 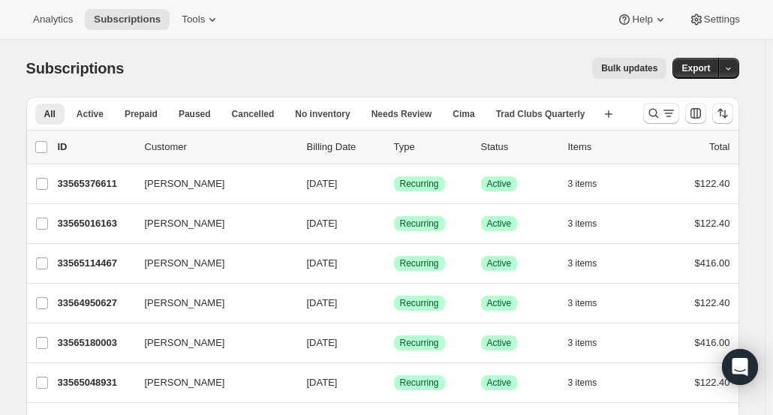 What do you see at coordinates (661, 113) in the screenshot?
I see `button: Search and filter results` at bounding box center [661, 113].